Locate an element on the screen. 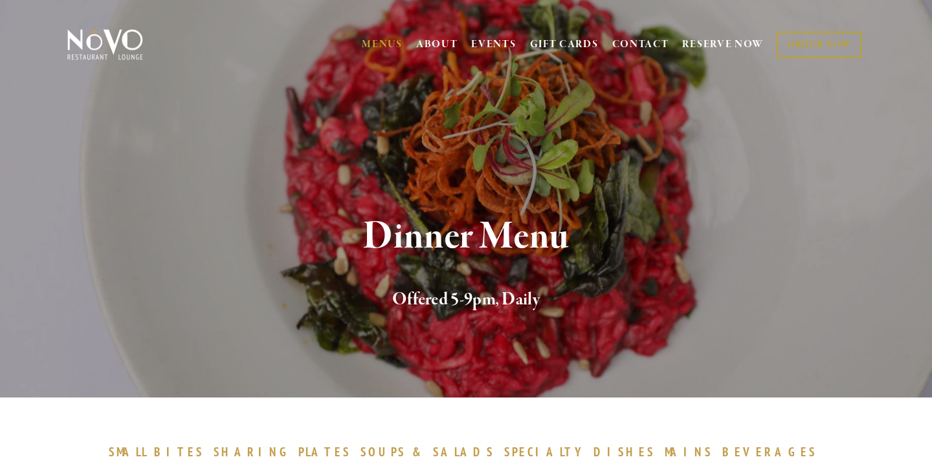 This screenshot has width=932, height=466. a: SOUPS&SALADS is located at coordinates (430, 452).